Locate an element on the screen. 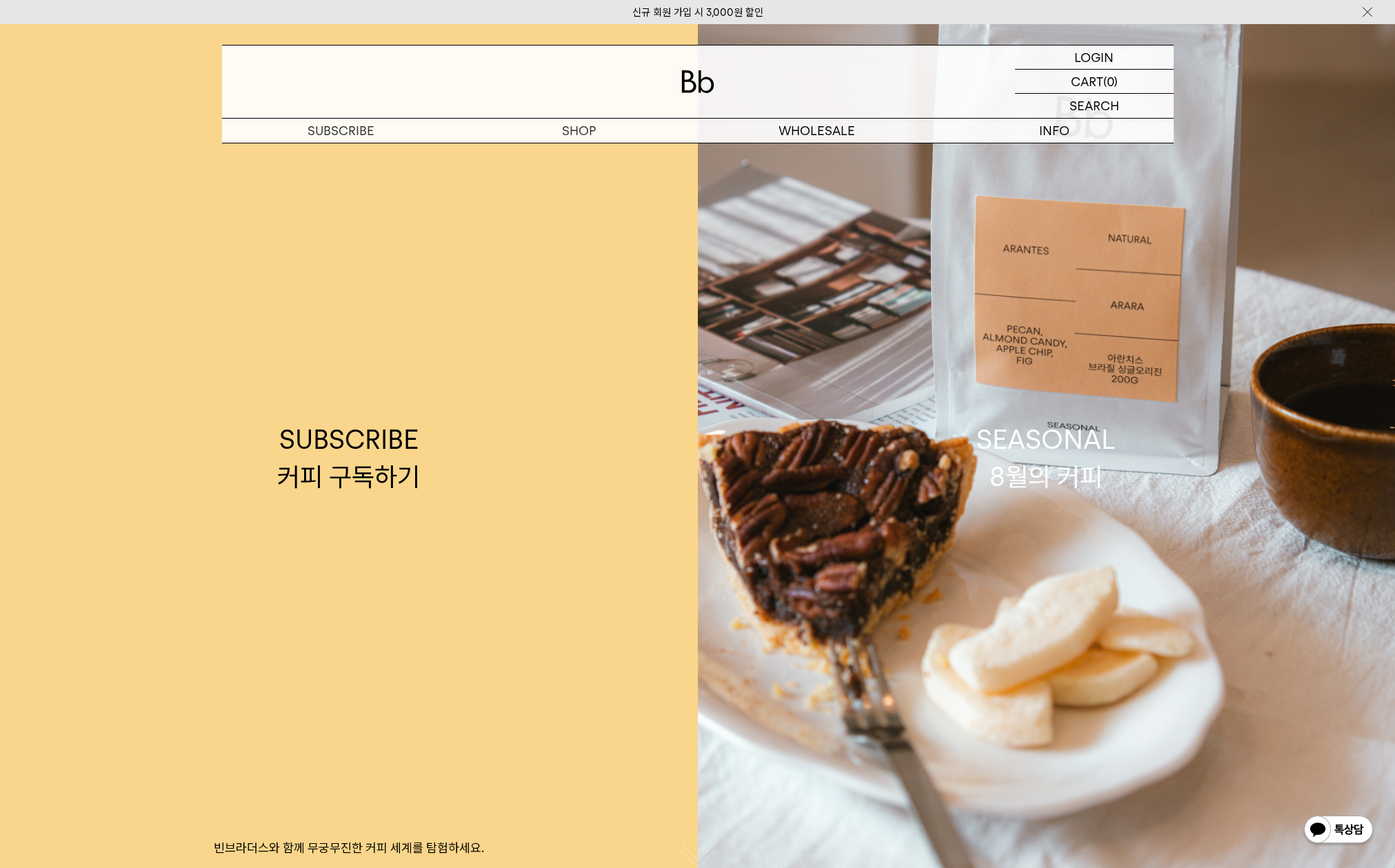 The image size is (1395, 868). p: WHOLESALE is located at coordinates (817, 131).